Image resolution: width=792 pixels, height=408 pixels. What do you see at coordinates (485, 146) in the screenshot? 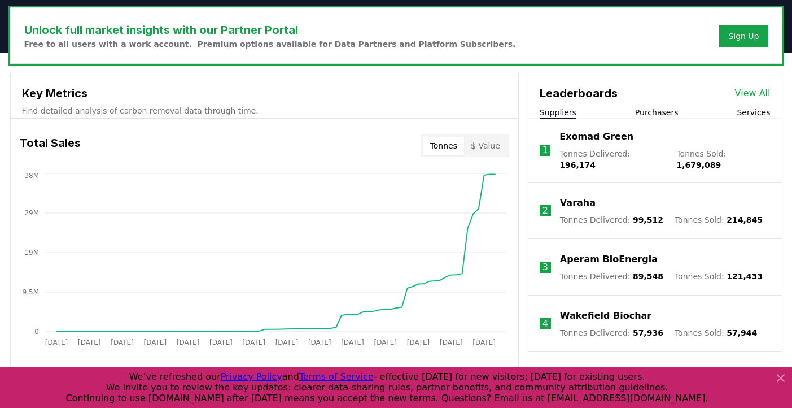
I see `button: $ Value` at bounding box center [485, 146].